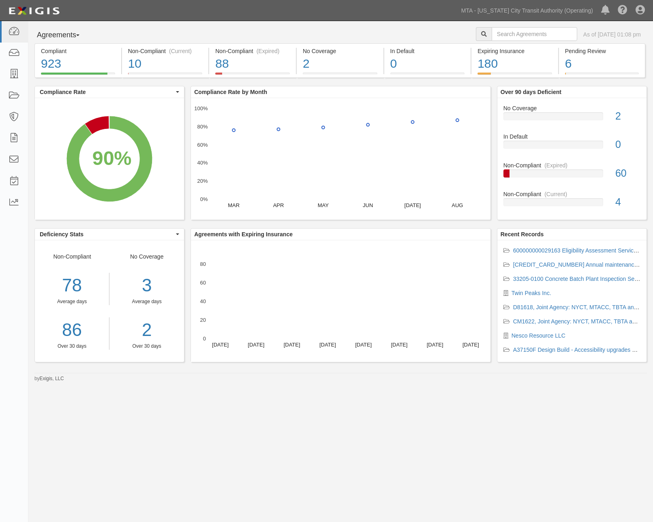 This screenshot has height=522, width=653. Describe the element at coordinates (107, 92) in the screenshot. I see `span: Compliance Rate` at that location.